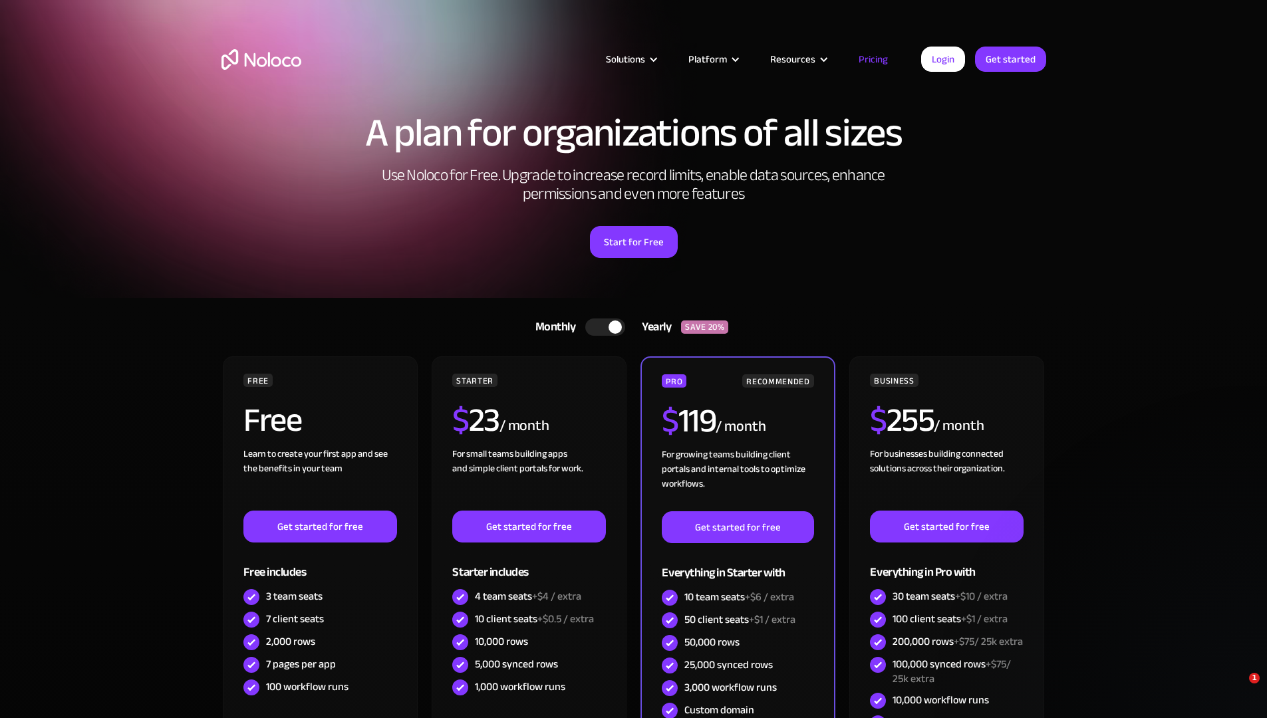 This screenshot has height=718, width=1267. Describe the element at coordinates (738, 565) in the screenshot. I see `div: Everything in Starter with` at that location.